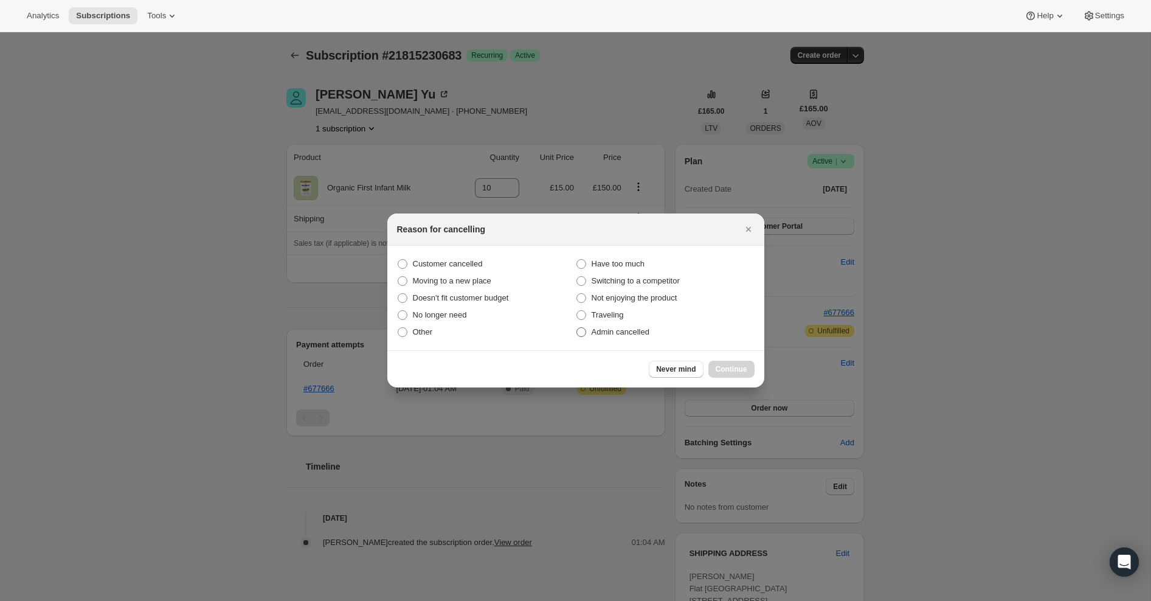 The height and width of the screenshot is (601, 1151). I want to click on span: Analytics, so click(43, 16).